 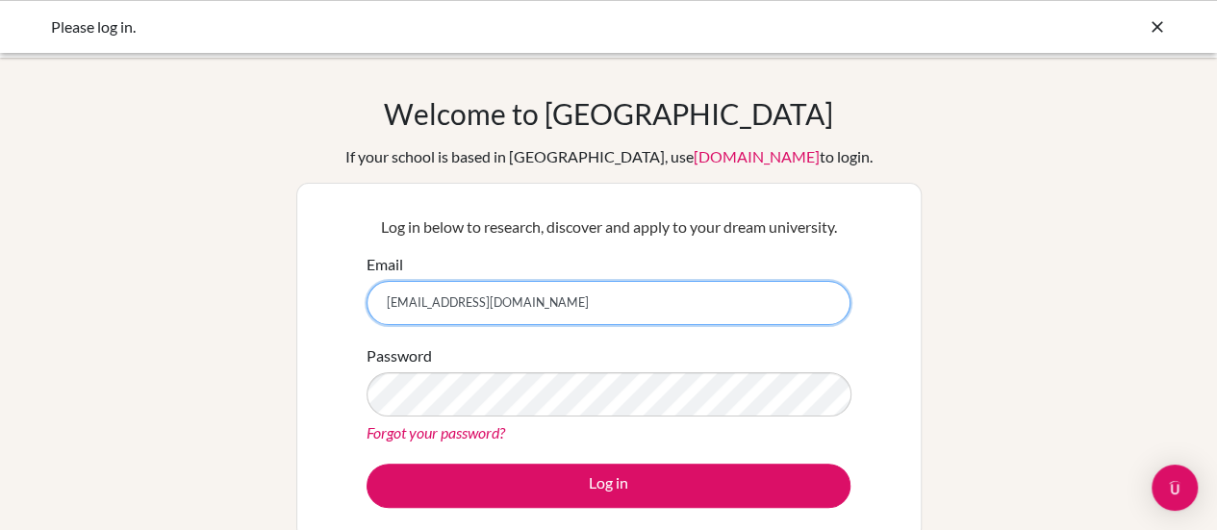 I want to click on button: Log in, so click(x=608, y=486).